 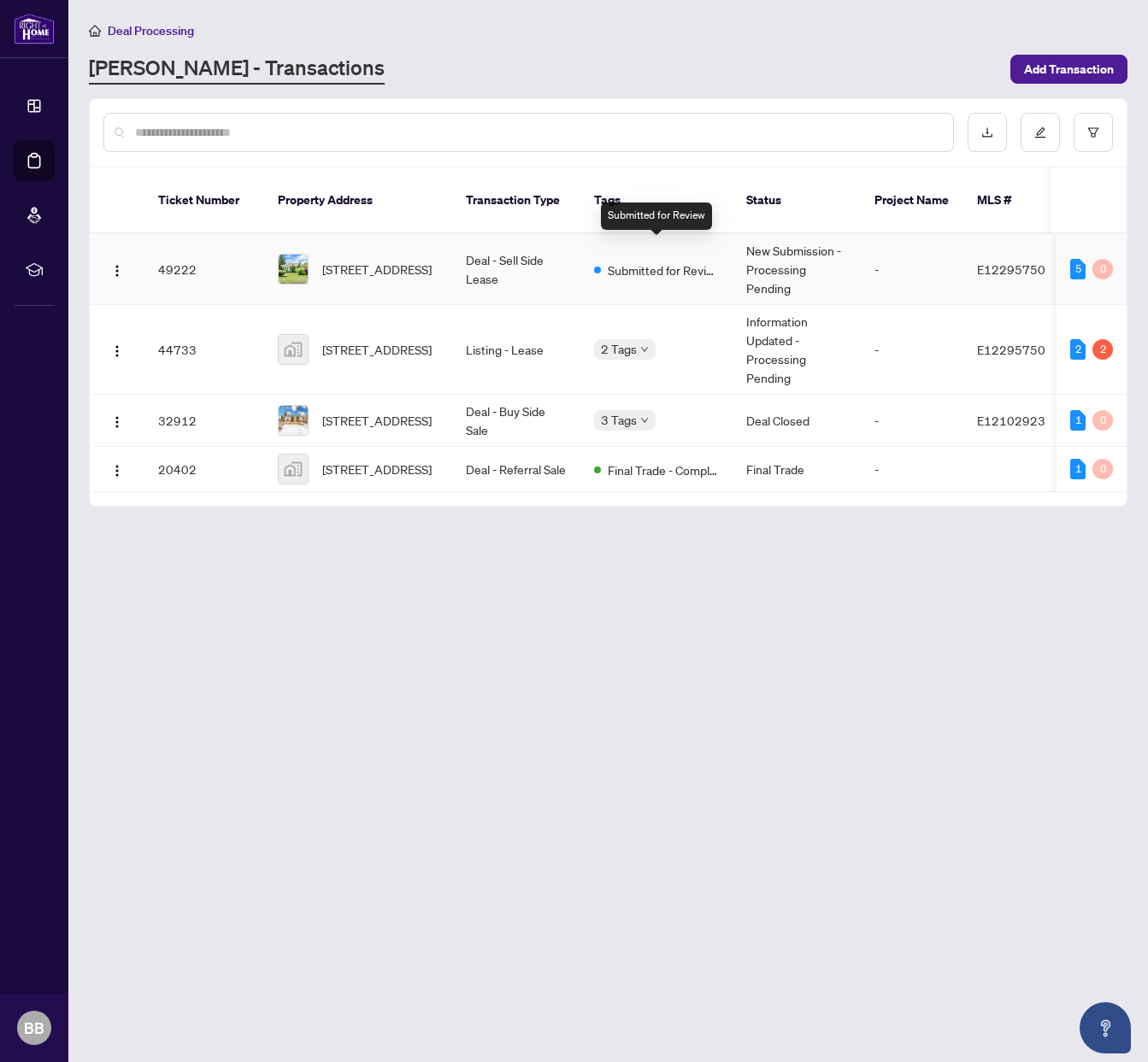 What do you see at coordinates (797, 269) in the screenshot?
I see `td: New Submission - Processing Pending` at bounding box center [797, 269].